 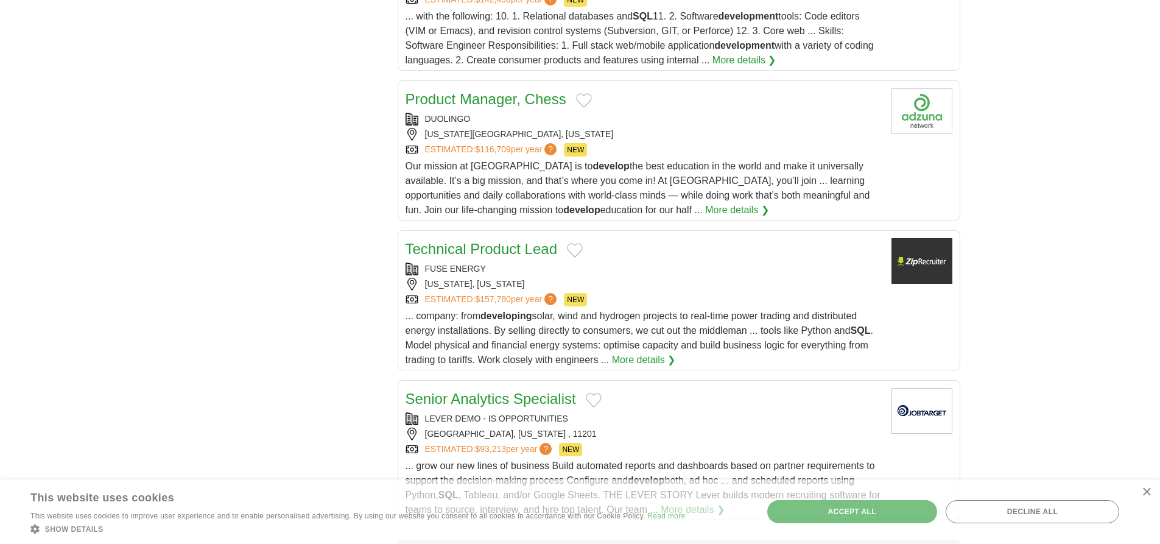 I want to click on span: $93,213, so click(x=490, y=449).